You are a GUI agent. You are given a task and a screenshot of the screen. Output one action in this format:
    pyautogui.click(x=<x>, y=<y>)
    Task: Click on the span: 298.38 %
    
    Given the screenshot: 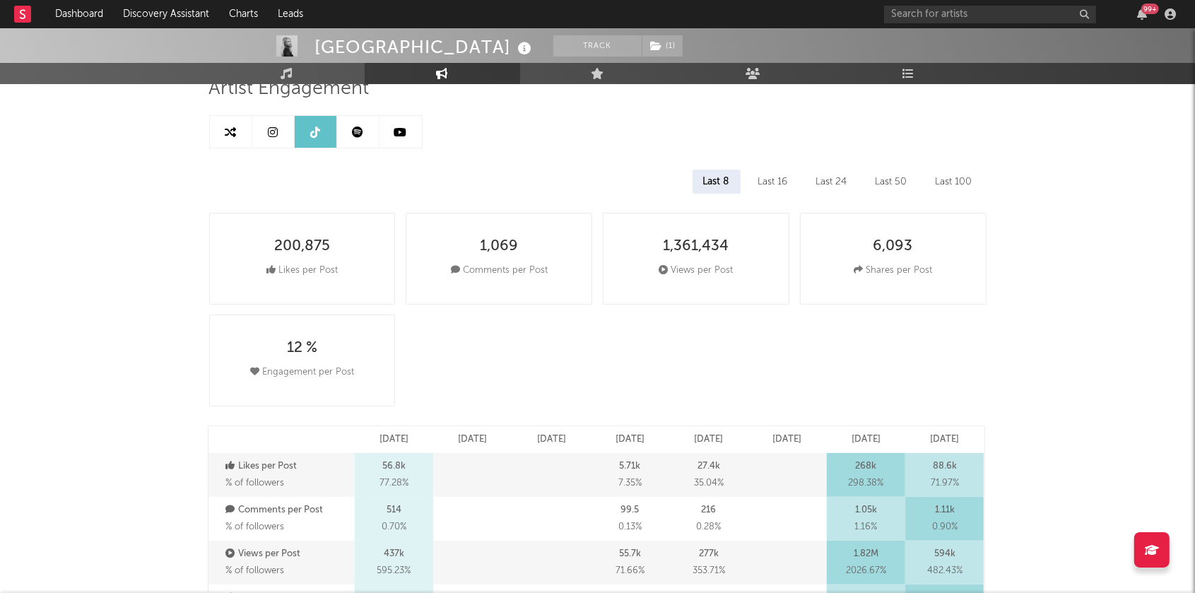 What is the action you would take?
    pyautogui.click(x=866, y=483)
    